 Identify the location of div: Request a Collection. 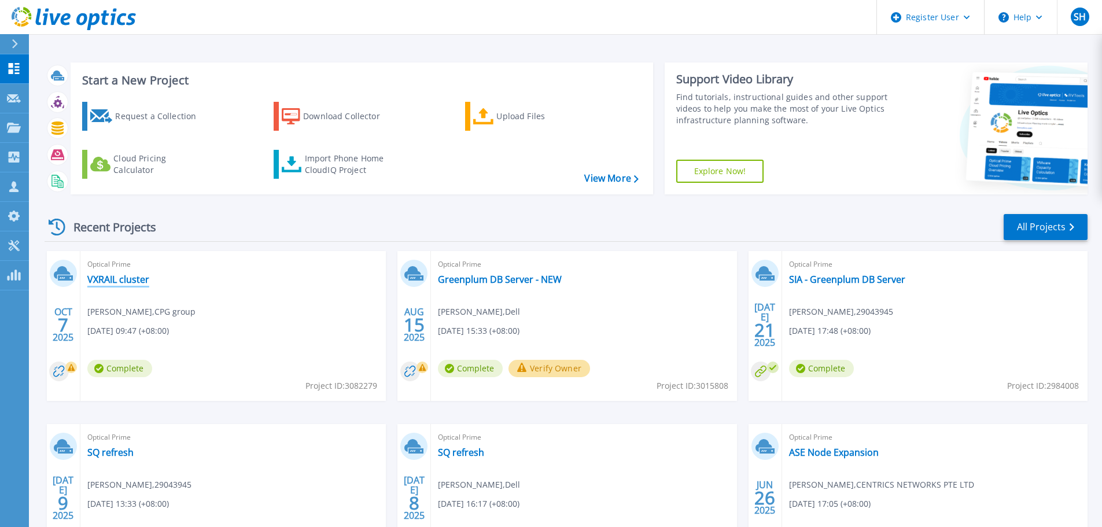
(161, 116).